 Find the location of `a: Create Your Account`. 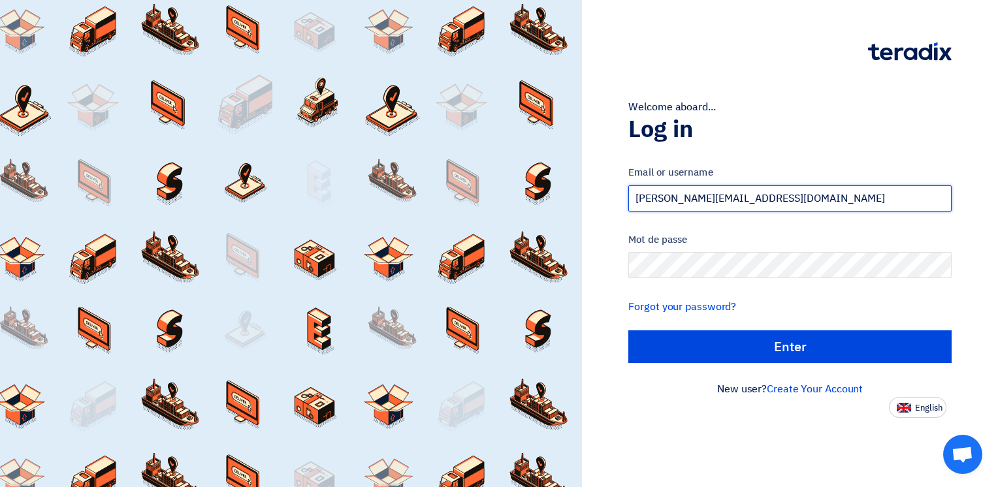

a: Create Your Account is located at coordinates (814, 389).